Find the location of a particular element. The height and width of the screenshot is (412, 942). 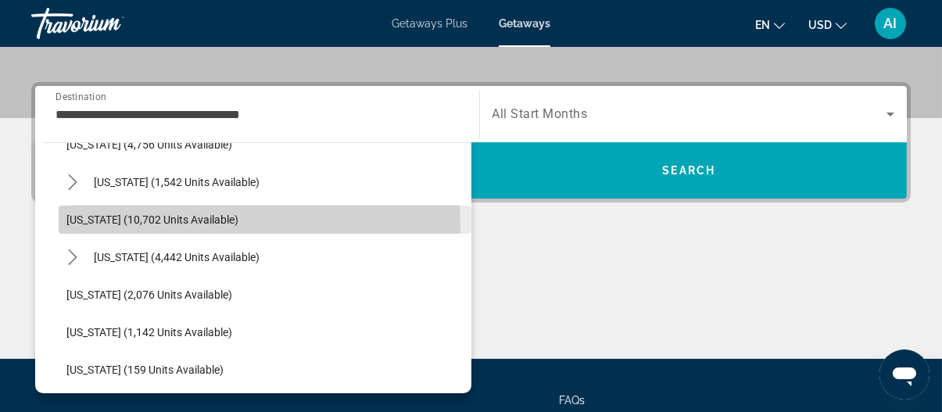

span: Destination is located at coordinates (81, 97).